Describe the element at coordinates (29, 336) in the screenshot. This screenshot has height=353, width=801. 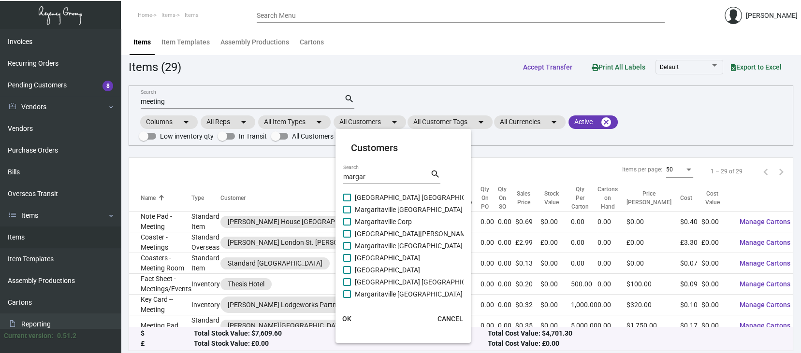
I see `div: Current version:` at that location.